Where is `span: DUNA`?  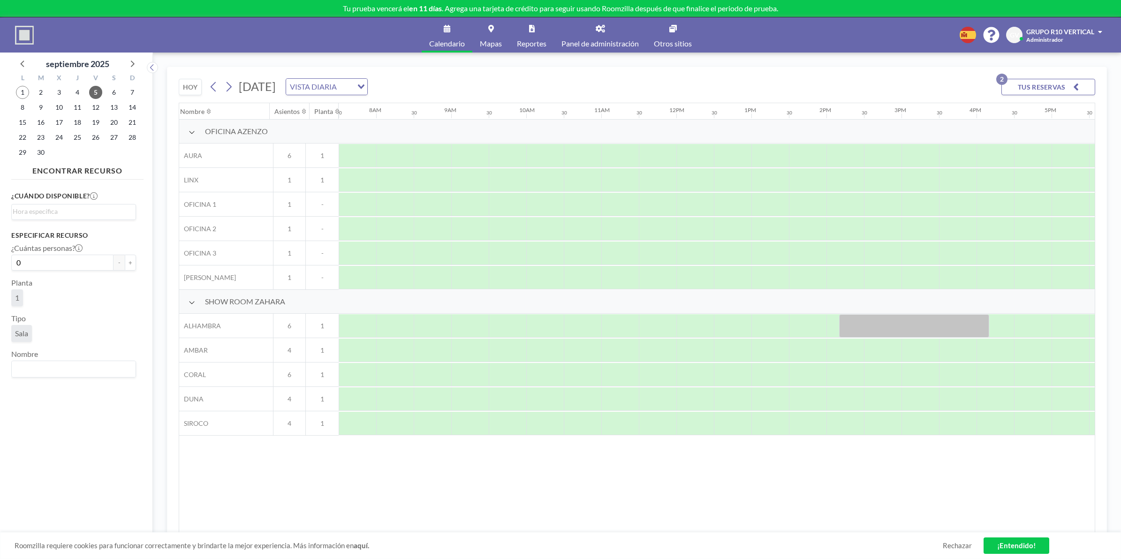
span: DUNA is located at coordinates (191, 399).